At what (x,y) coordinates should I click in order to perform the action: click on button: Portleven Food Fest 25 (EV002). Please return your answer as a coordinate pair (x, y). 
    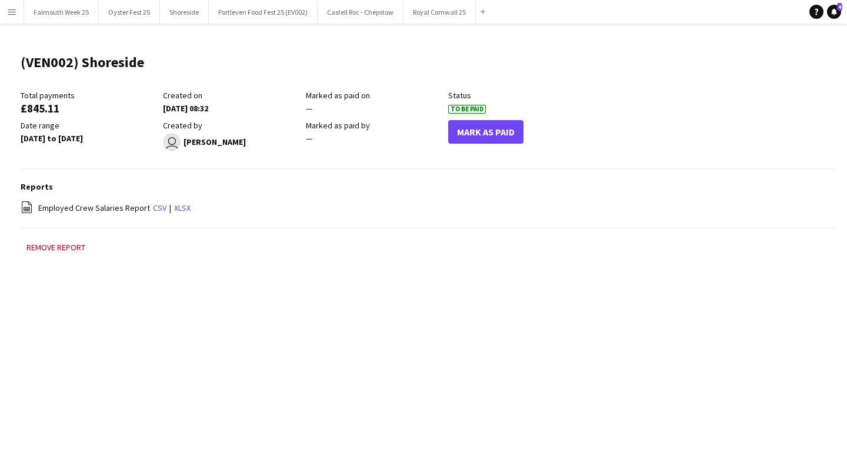
    Looking at the image, I should click on (263, 12).